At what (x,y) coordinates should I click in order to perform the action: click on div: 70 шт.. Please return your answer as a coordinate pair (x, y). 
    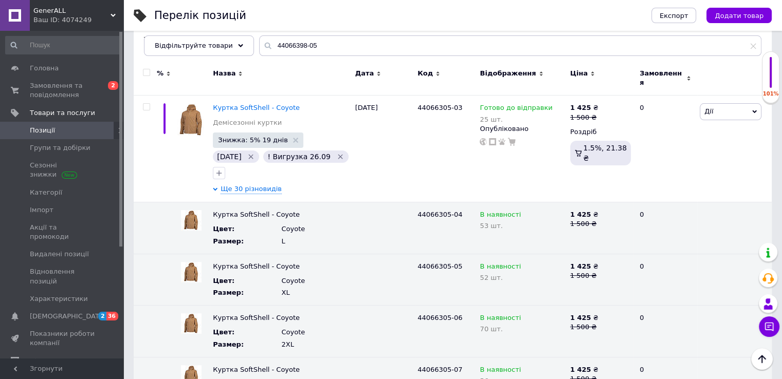
    Looking at the image, I should click on (522, 329).